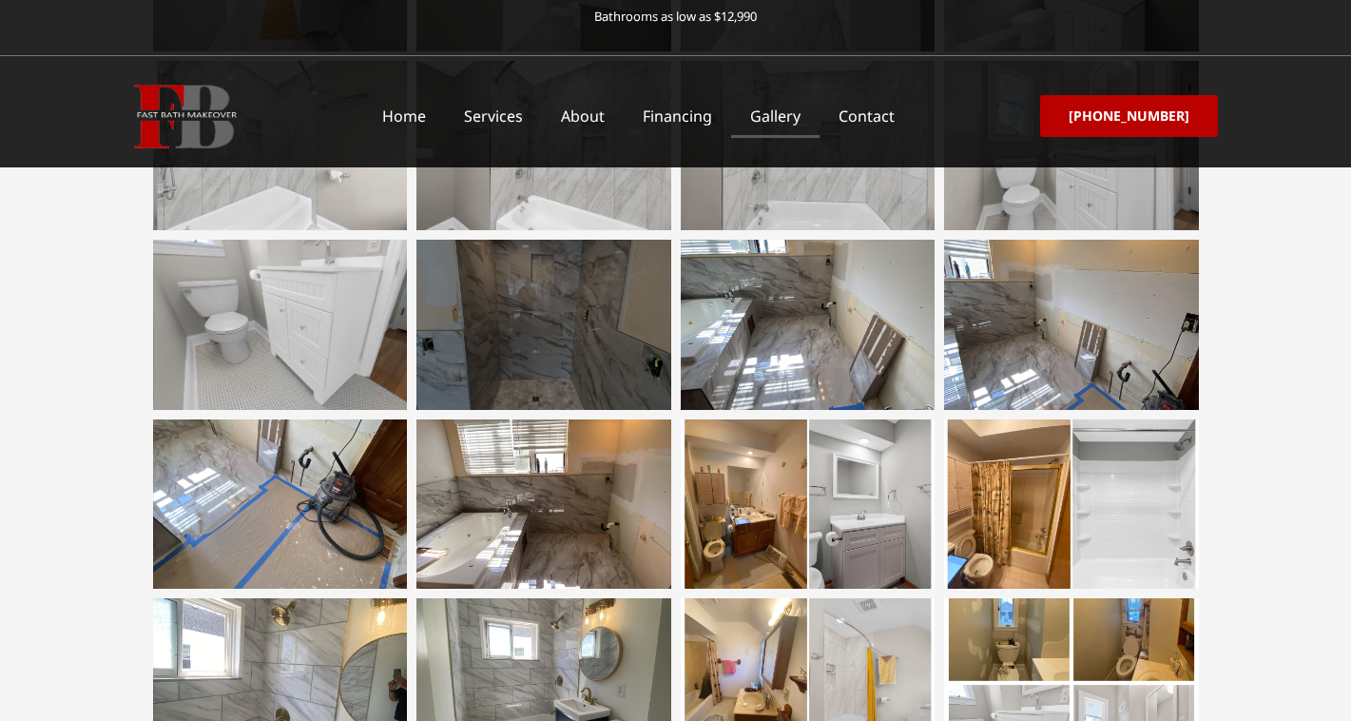 The width and height of the screenshot is (1351, 721). I want to click on a: Services, so click(493, 116).